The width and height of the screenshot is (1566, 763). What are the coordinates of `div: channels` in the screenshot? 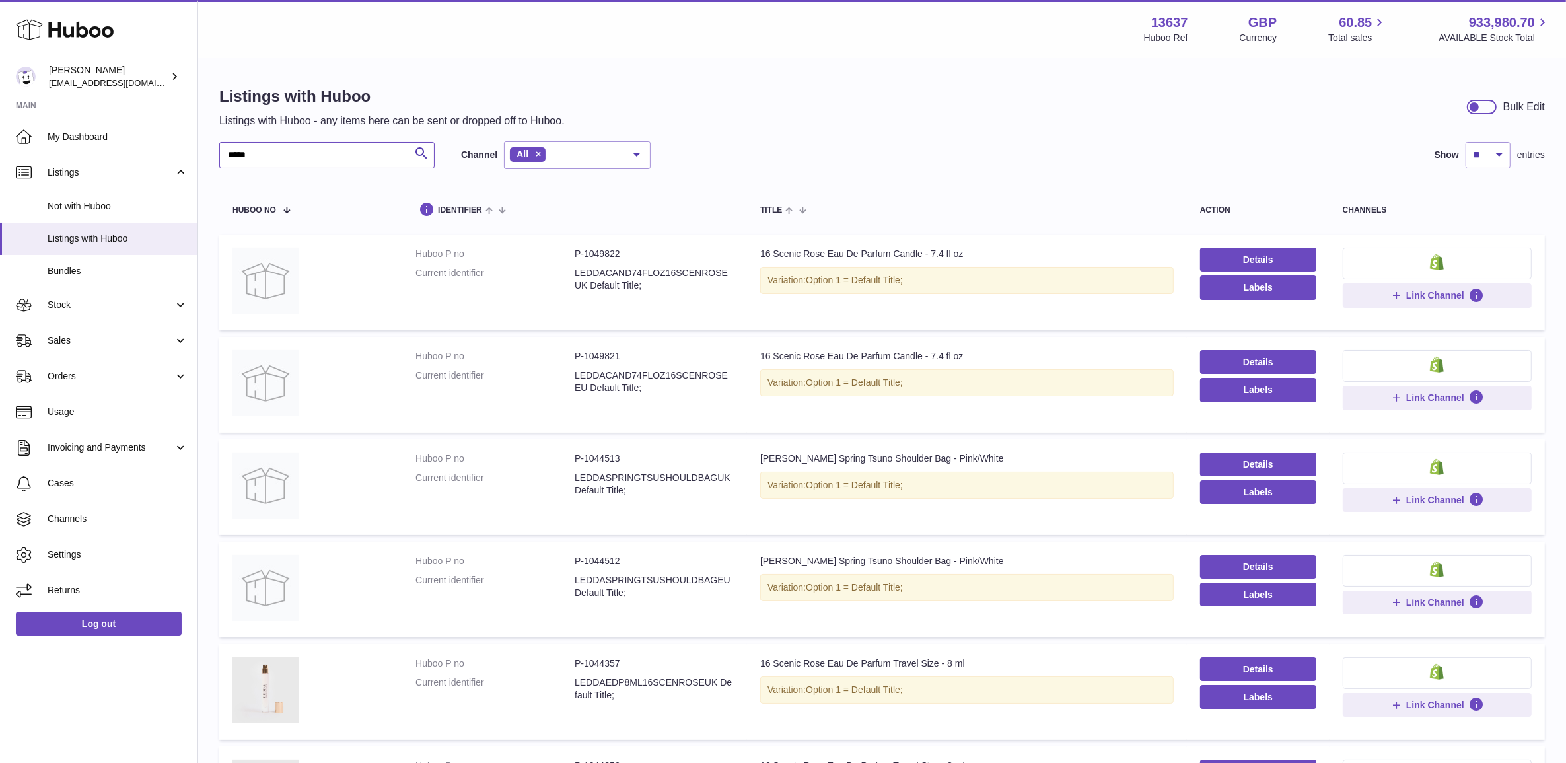 It's located at (1437, 210).